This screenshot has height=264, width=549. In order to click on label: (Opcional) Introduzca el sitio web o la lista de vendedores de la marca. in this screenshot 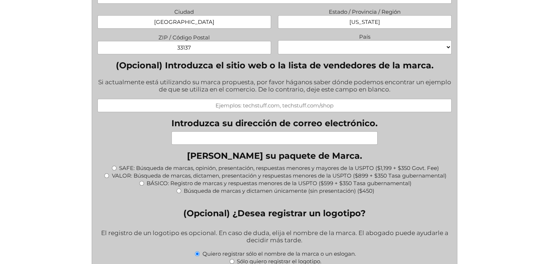, I will do `click(275, 65)`.